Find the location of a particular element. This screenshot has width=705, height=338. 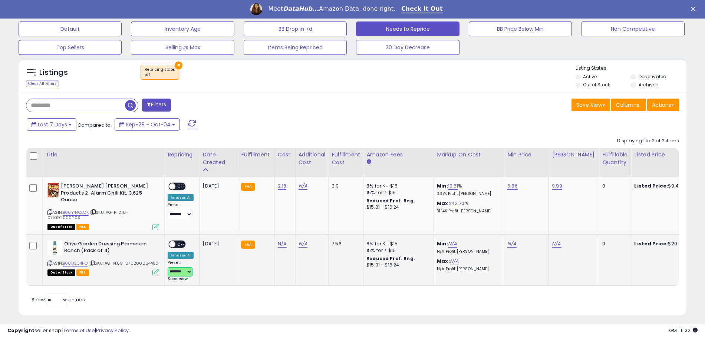

a: 2.18 is located at coordinates (282, 186).